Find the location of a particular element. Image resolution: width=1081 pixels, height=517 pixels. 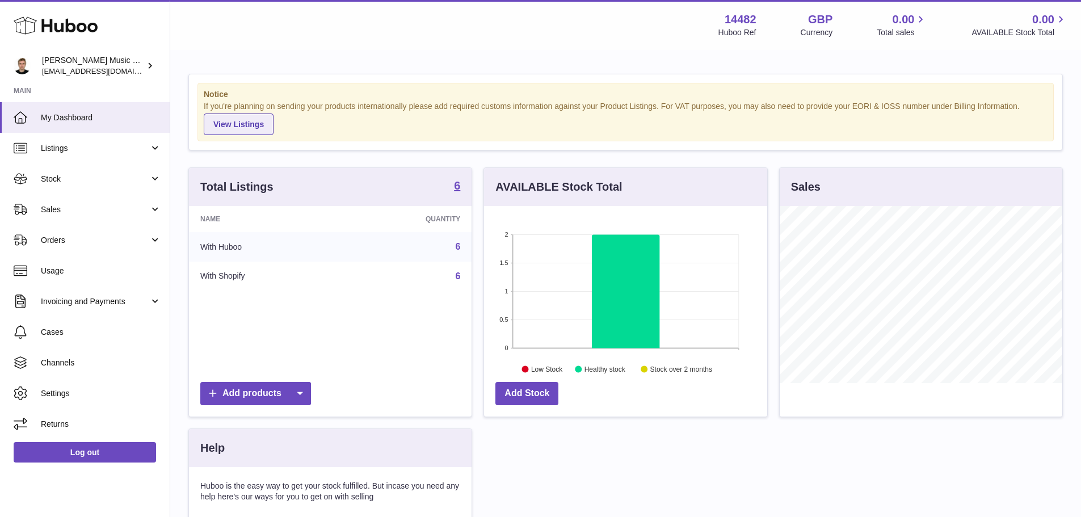

div: If you're planning on sending your products internationally please add required customs informati... is located at coordinates (625, 118).